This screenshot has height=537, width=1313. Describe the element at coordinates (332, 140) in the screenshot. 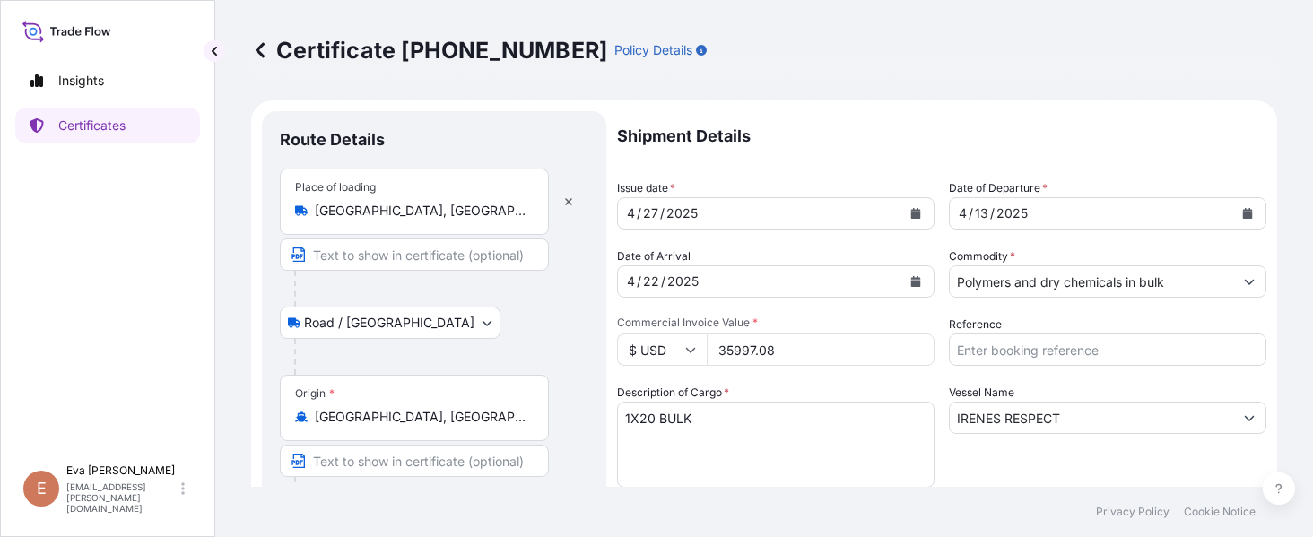

I see `p: Route Details` at that location.